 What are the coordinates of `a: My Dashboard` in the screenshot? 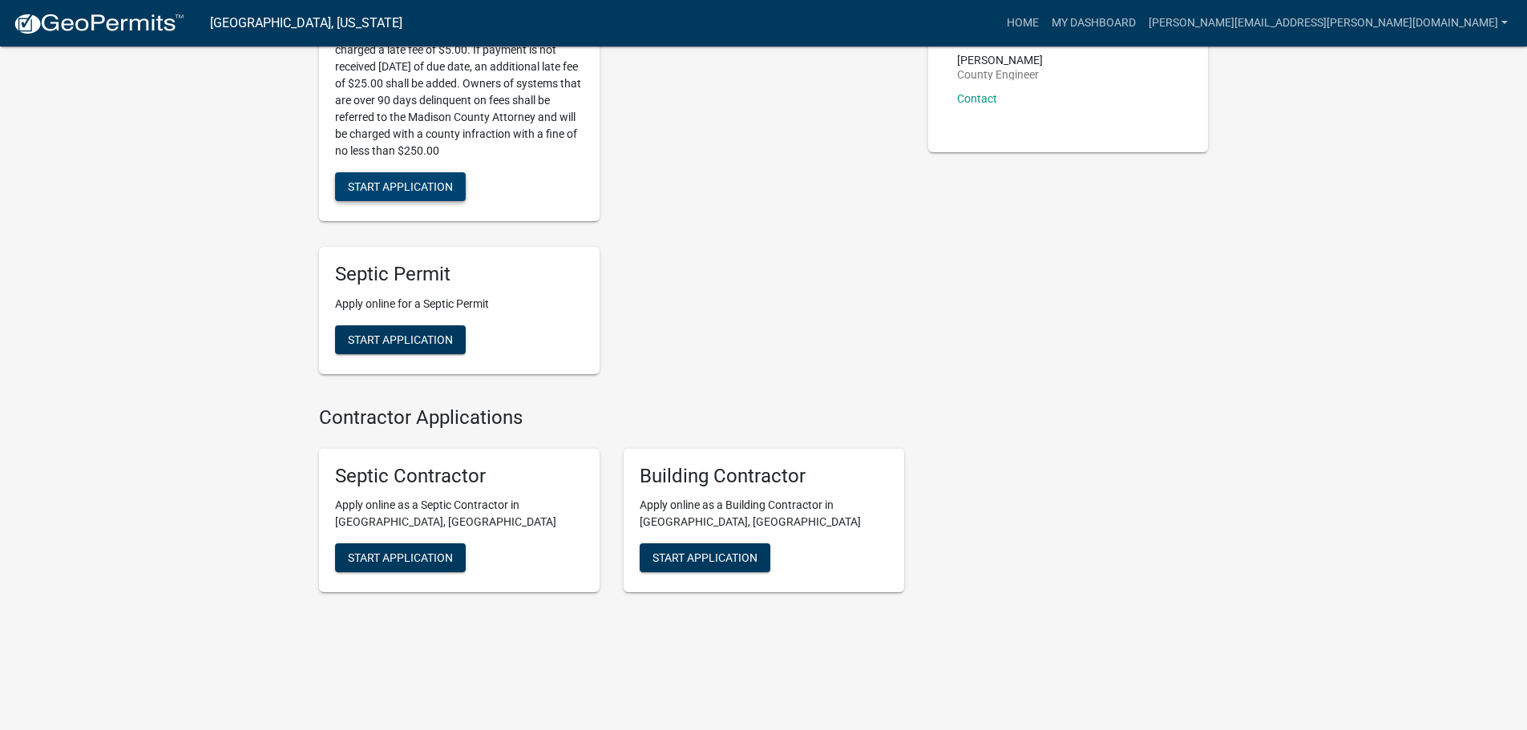 It's located at (1093, 23).